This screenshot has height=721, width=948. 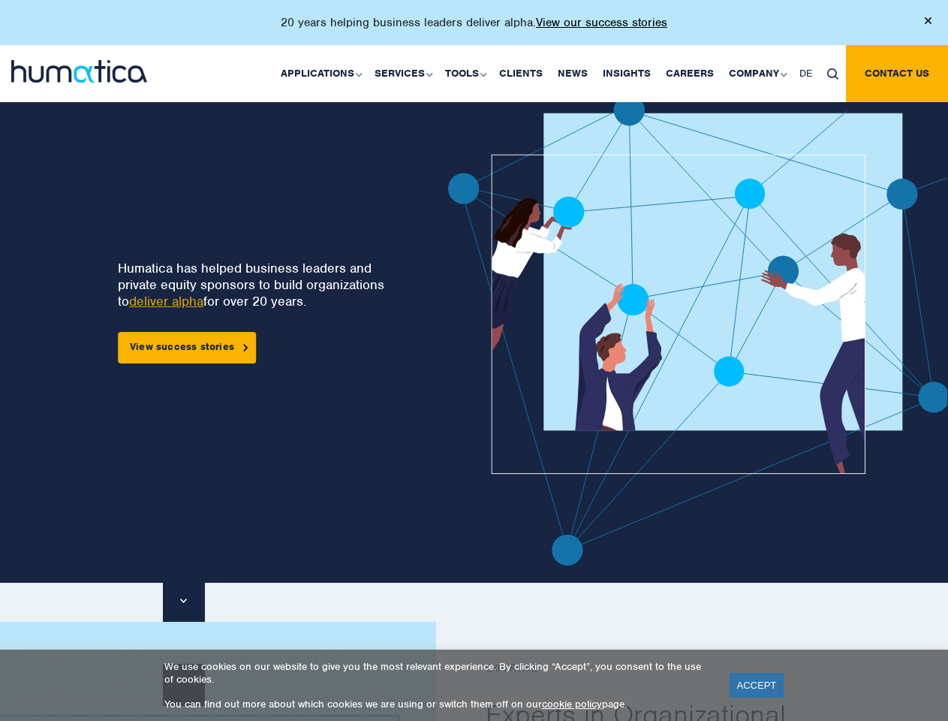 What do you see at coordinates (897, 74) in the screenshot?
I see `a: Contact us` at bounding box center [897, 74].